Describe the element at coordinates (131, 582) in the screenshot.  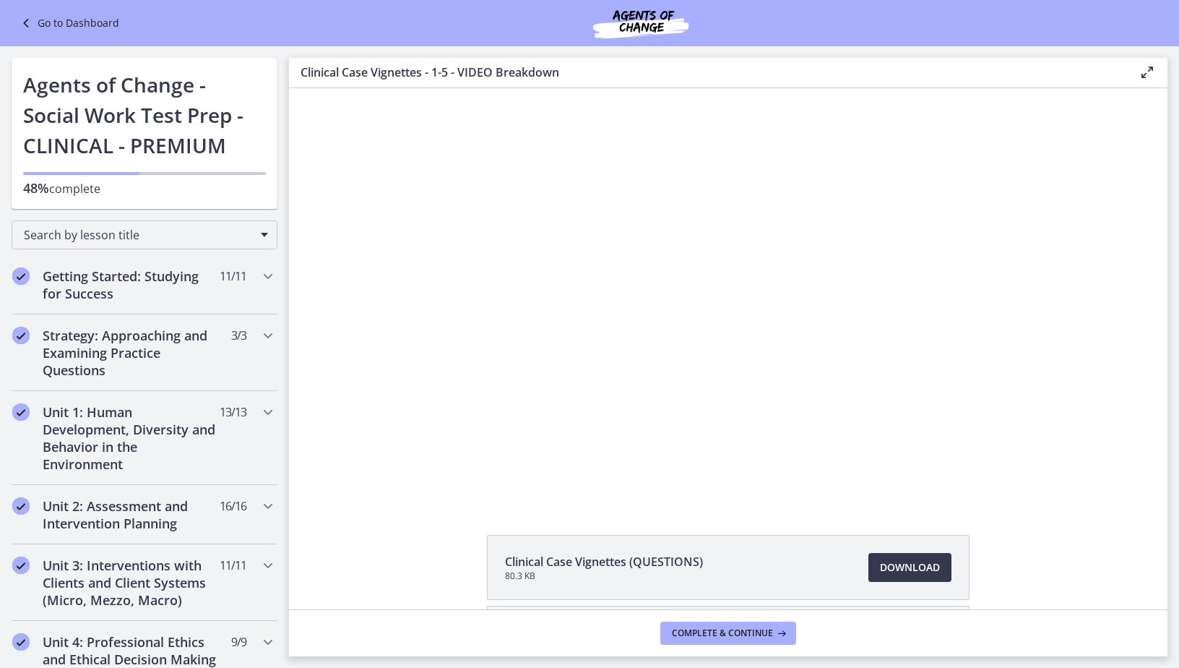
I see `h2: Unit 3: Interventions with Clients and Client Systems (Micro, Mezzo, Macro)` at that location.